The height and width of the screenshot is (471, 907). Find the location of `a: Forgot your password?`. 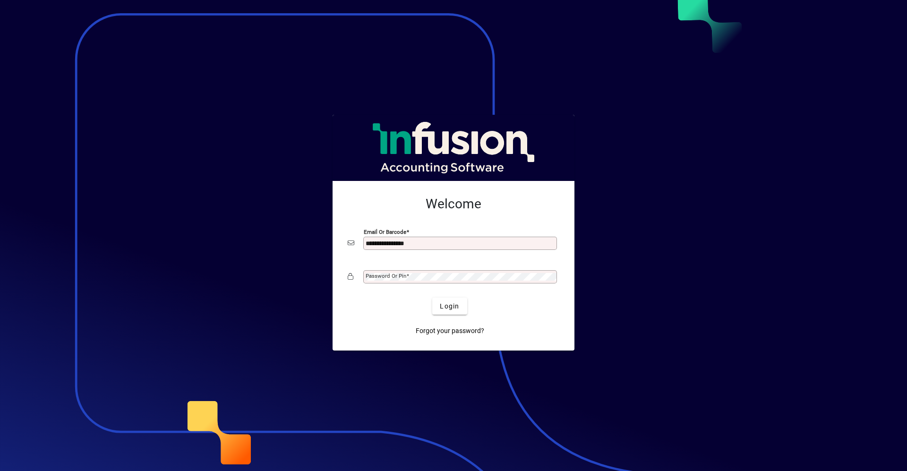

a: Forgot your password? is located at coordinates (450, 331).